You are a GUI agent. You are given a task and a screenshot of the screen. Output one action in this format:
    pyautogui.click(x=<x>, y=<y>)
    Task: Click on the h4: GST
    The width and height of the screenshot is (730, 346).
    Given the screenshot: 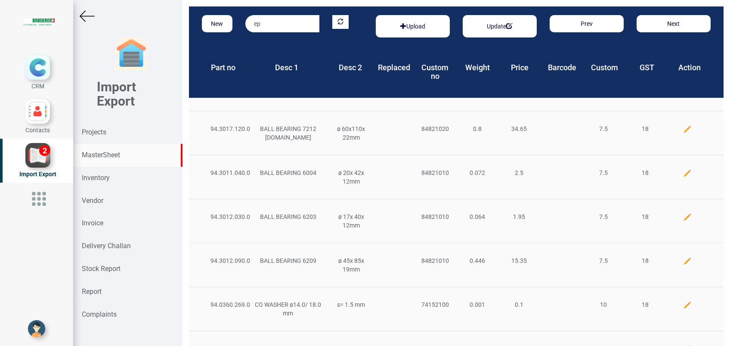 What is the action you would take?
    pyautogui.click(x=647, y=68)
    